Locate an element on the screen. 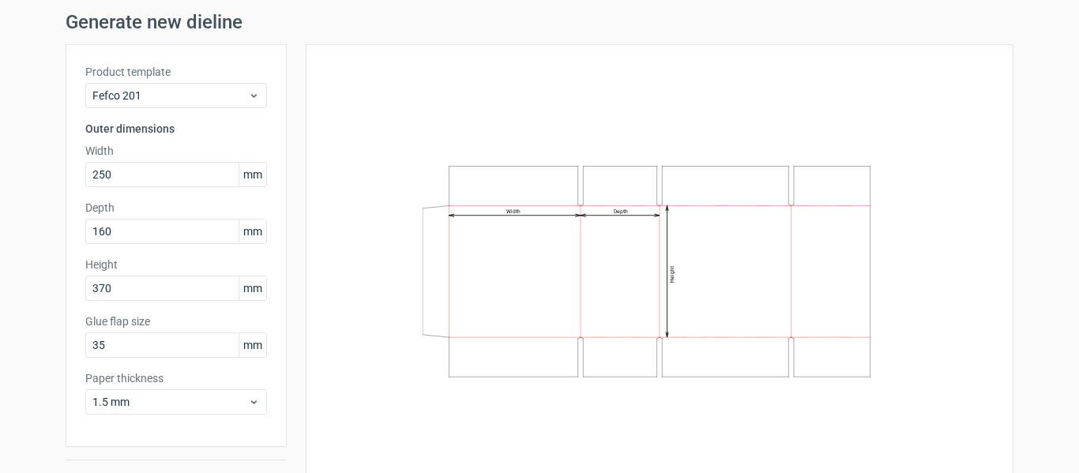 The width and height of the screenshot is (1079, 473). label: Product template is located at coordinates (176, 72).